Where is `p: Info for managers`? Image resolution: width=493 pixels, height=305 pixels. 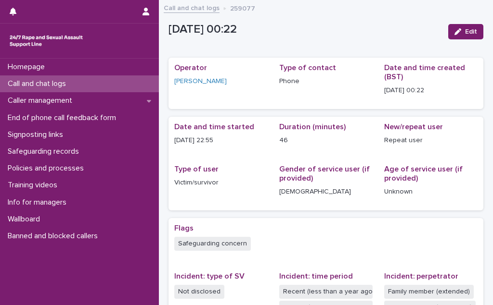 p: Info for managers is located at coordinates (39, 203).